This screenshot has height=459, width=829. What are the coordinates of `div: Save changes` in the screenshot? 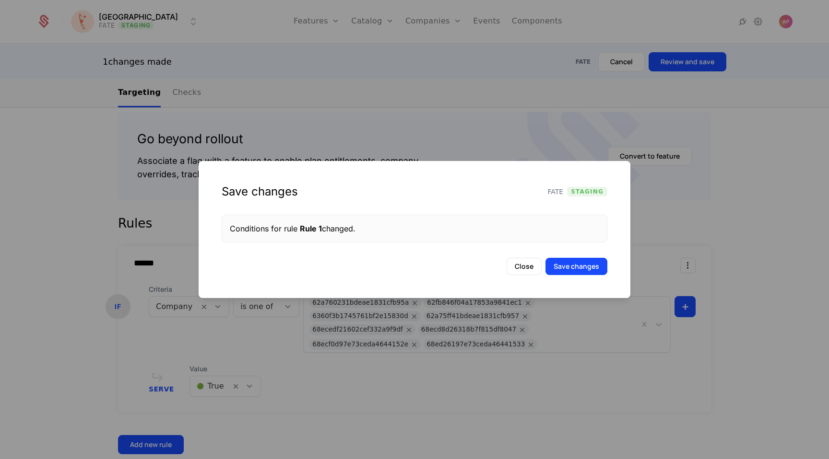 It's located at (259, 192).